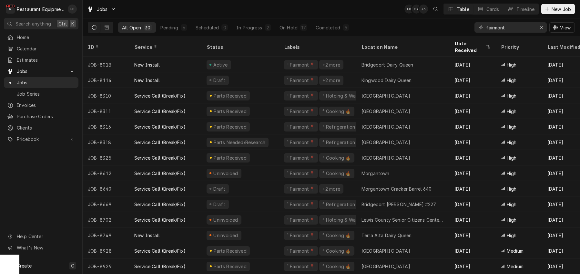 The height and width of the screenshot is (274, 580). I want to click on div: ID, so click(105, 47).